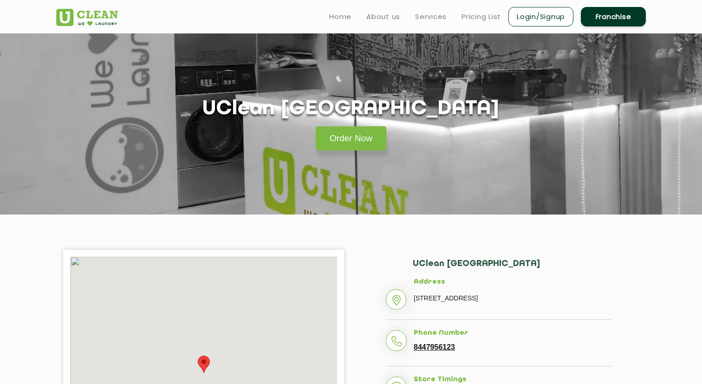 The height and width of the screenshot is (384, 702). What do you see at coordinates (512, 282) in the screenshot?
I see `h5: Address` at bounding box center [512, 282].